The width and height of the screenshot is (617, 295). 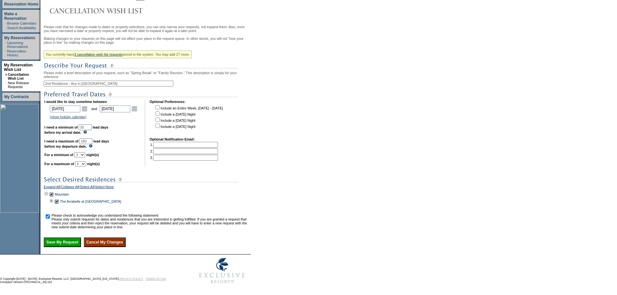 What do you see at coordinates (21, 28) in the screenshot?
I see `a: Search Availability` at bounding box center [21, 28].